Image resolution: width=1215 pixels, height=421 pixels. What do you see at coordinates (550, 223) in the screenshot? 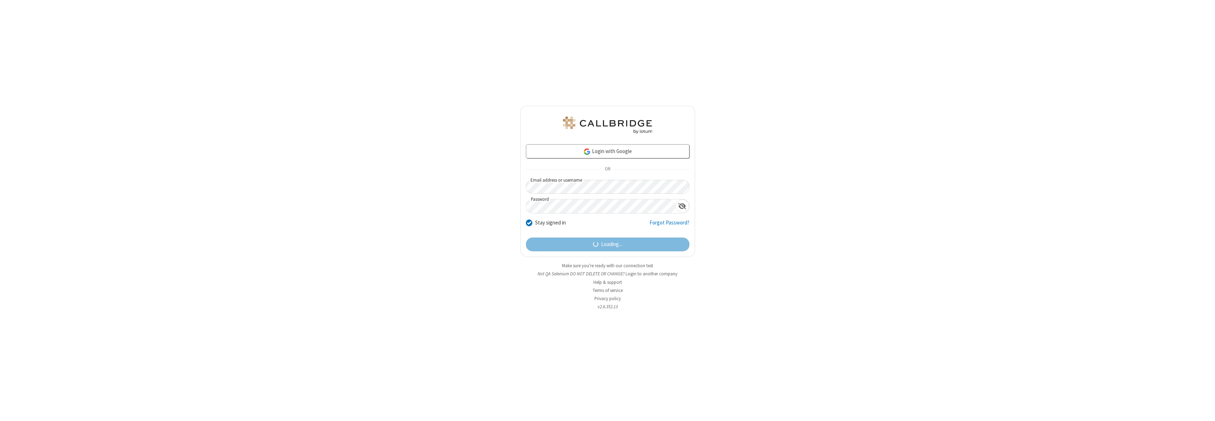
I see `label: Stay signed in` at bounding box center [550, 223].